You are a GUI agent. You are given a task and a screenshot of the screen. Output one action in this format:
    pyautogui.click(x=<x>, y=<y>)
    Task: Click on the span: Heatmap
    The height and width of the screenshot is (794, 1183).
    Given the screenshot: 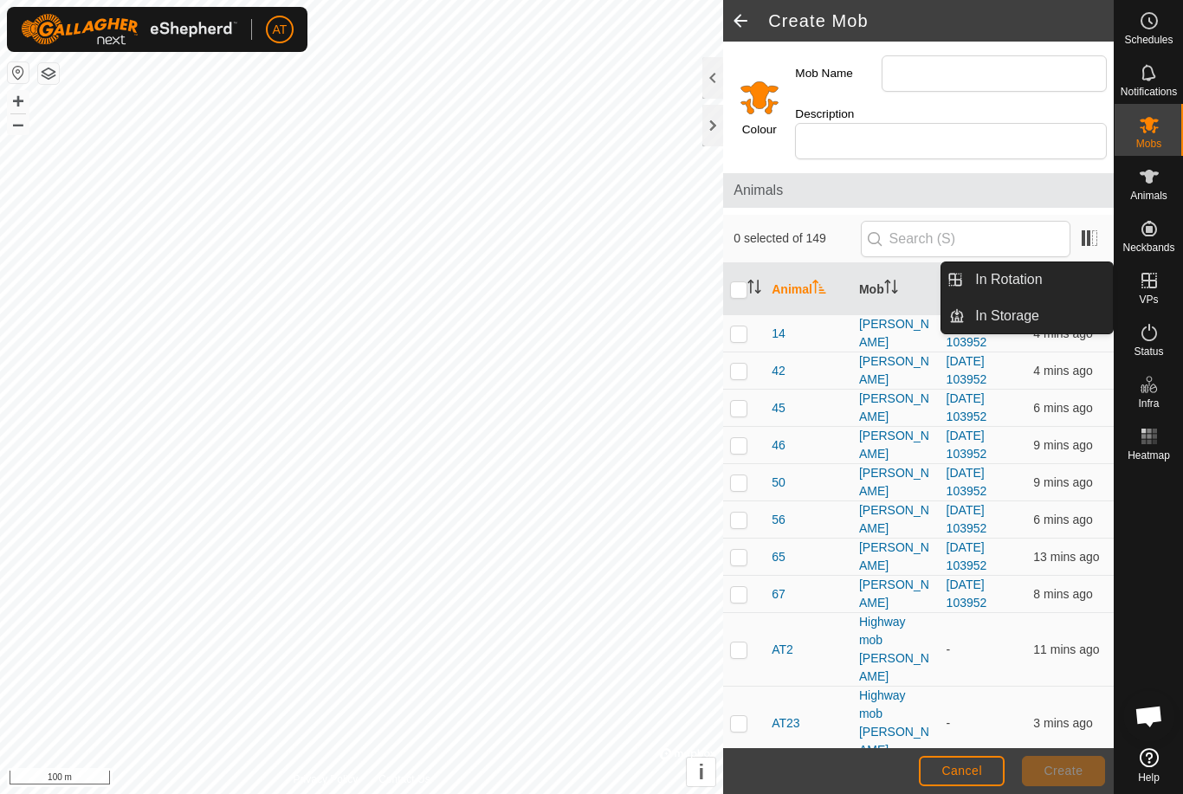 What is the action you would take?
    pyautogui.click(x=1149, y=456)
    